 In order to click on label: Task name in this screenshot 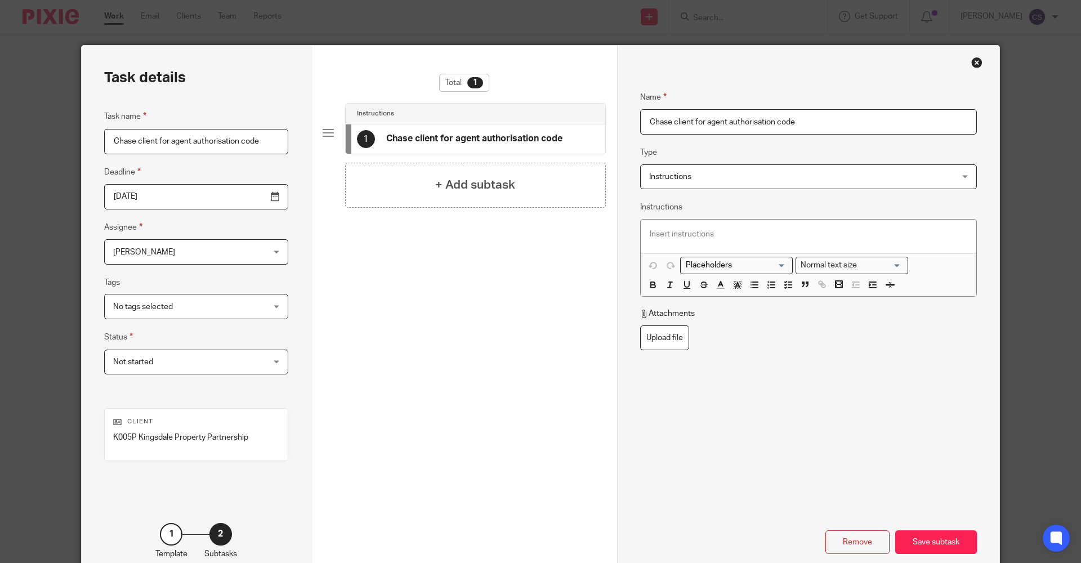, I will do `click(125, 116)`.